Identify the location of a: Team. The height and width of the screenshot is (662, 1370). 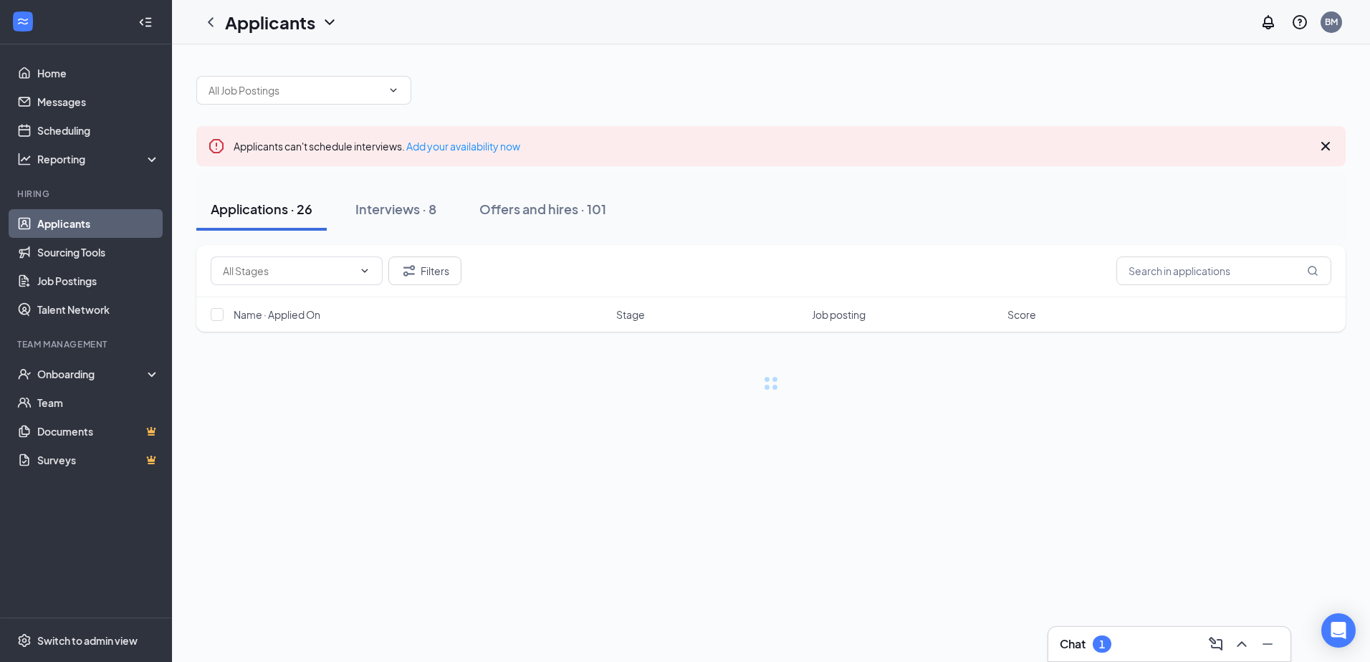
(98, 403).